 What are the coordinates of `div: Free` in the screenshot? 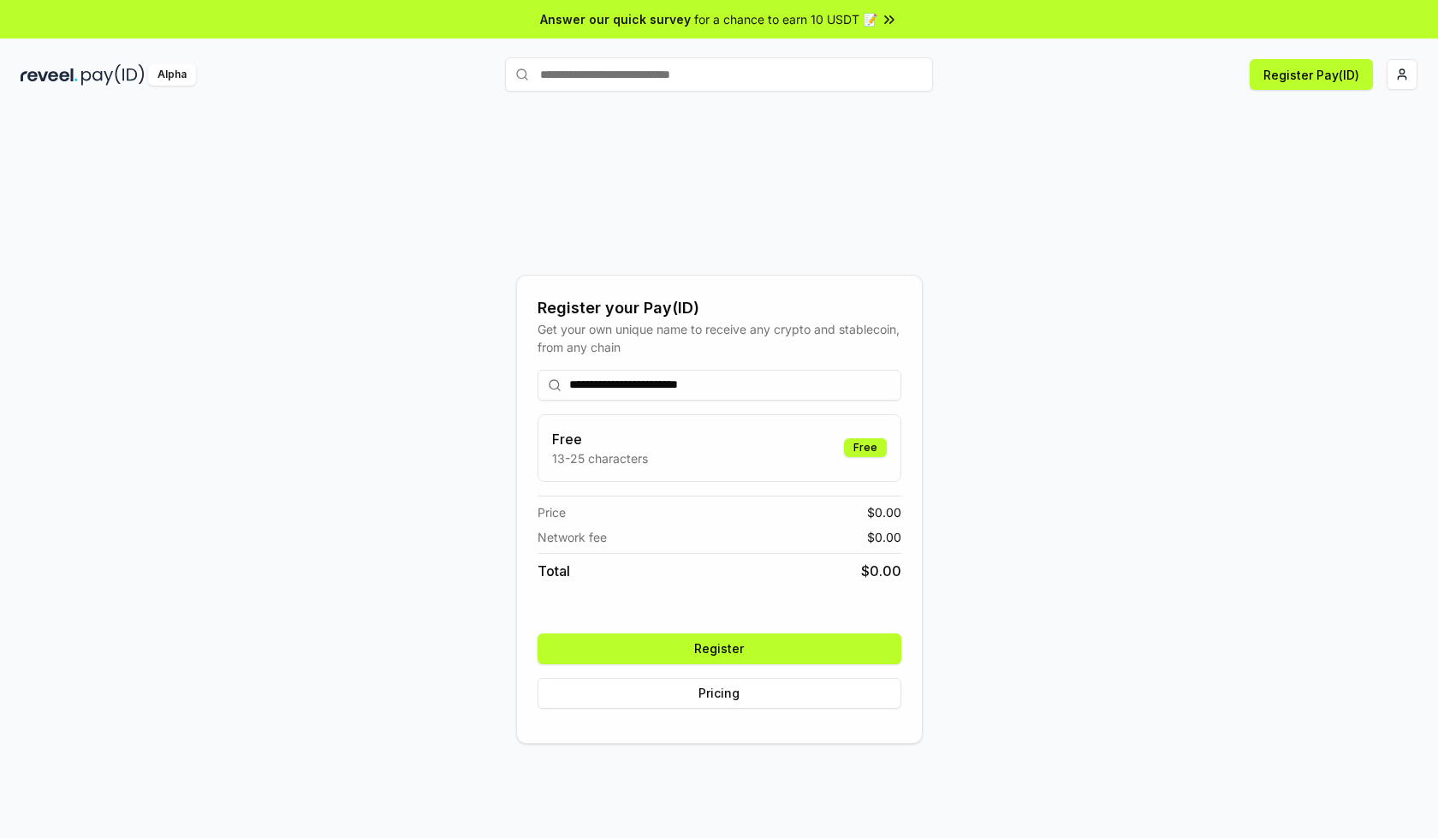 It's located at (865, 448).